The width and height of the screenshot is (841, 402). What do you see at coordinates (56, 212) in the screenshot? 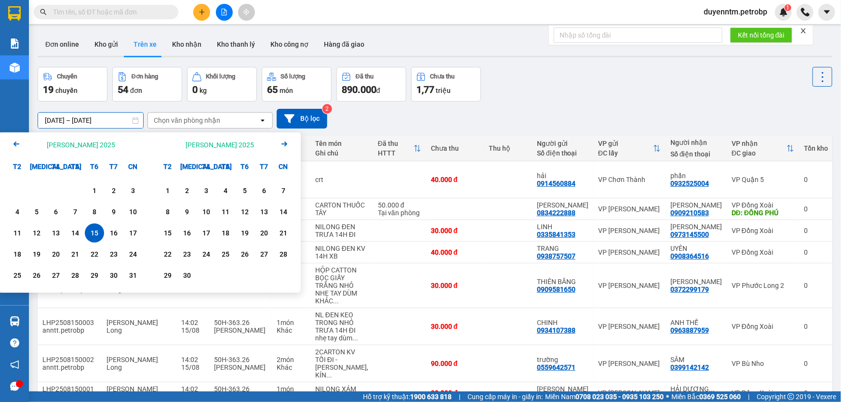
I see `div: Choose Thứ Tư, tháng 08 6 2025. It's available.` at bounding box center [56, 212].